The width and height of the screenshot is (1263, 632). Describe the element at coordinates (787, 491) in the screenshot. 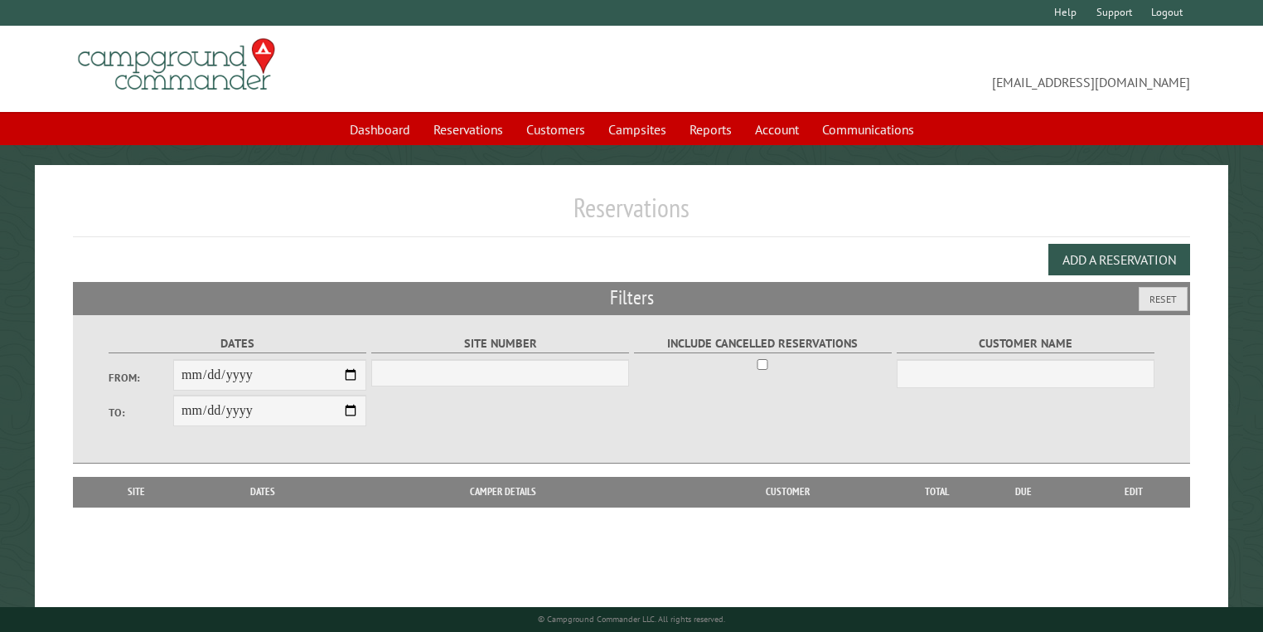

I see `th: Customer` at that location.